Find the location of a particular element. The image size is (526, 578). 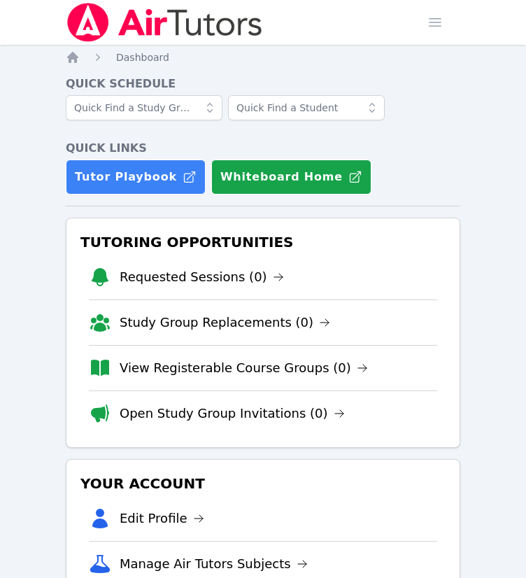

h4: Quick Links is located at coordinates (263, 148).